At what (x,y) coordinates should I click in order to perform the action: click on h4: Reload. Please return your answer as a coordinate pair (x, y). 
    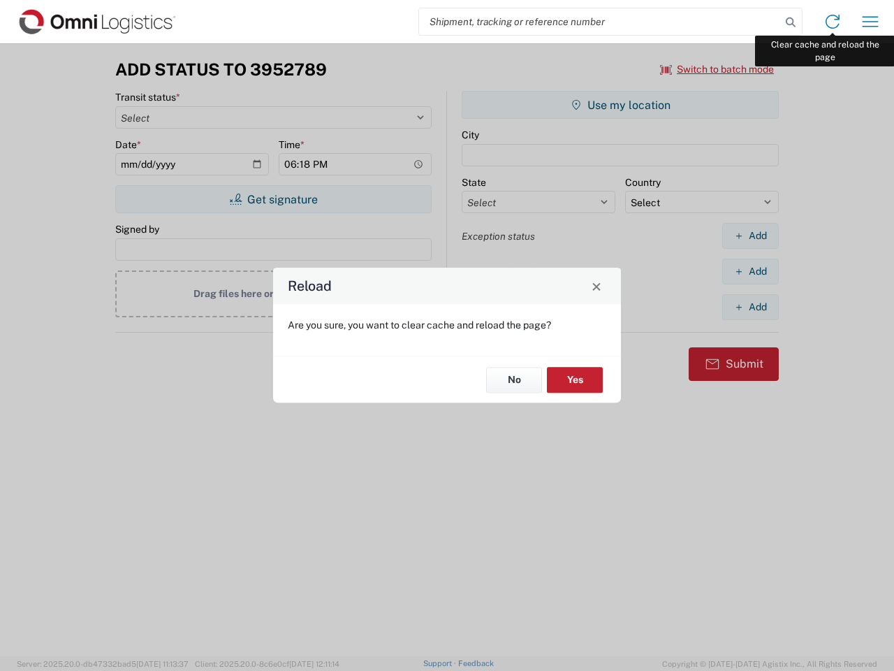
    Looking at the image, I should click on (310, 286).